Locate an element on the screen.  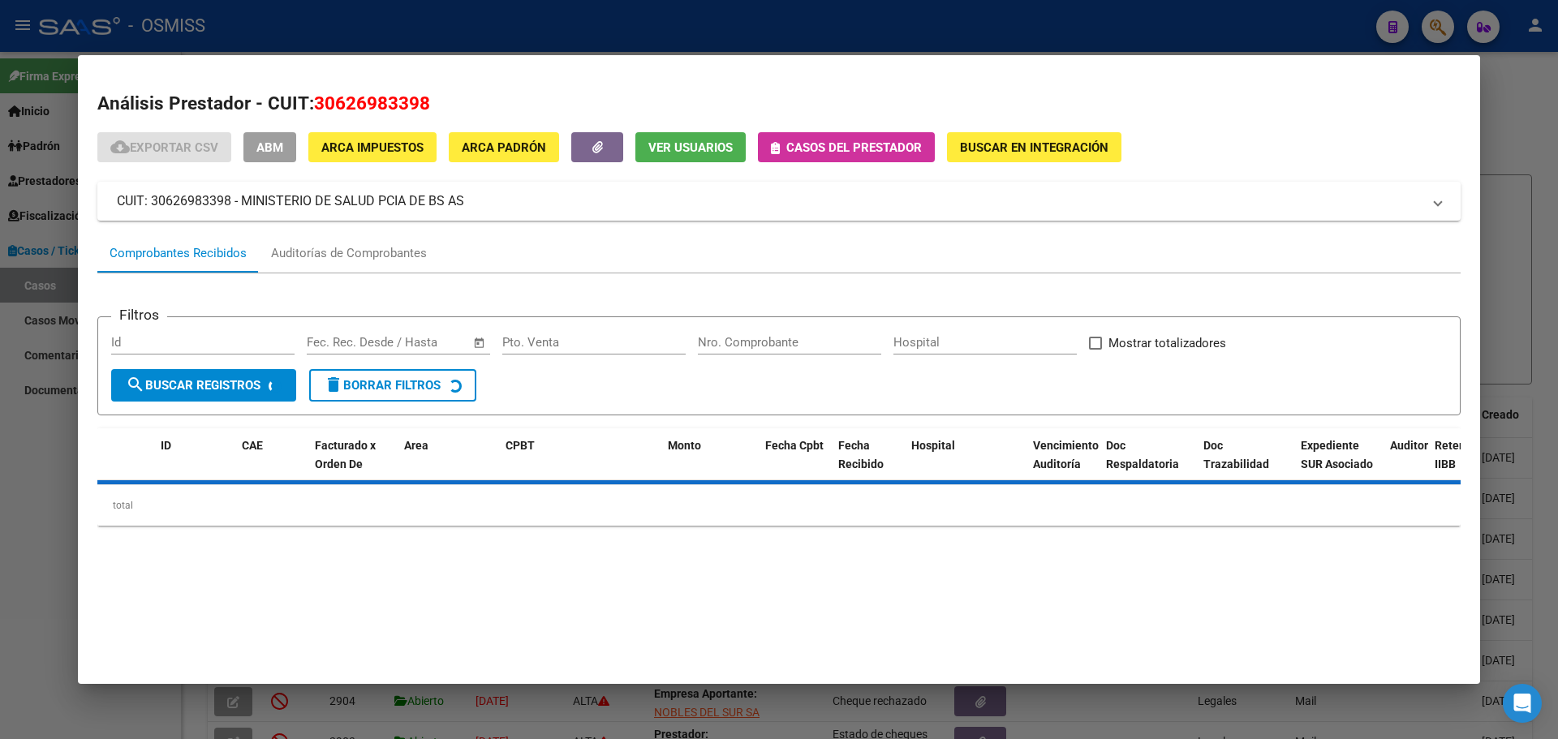
span: Expediente SUR Asociado is located at coordinates (1337, 454).